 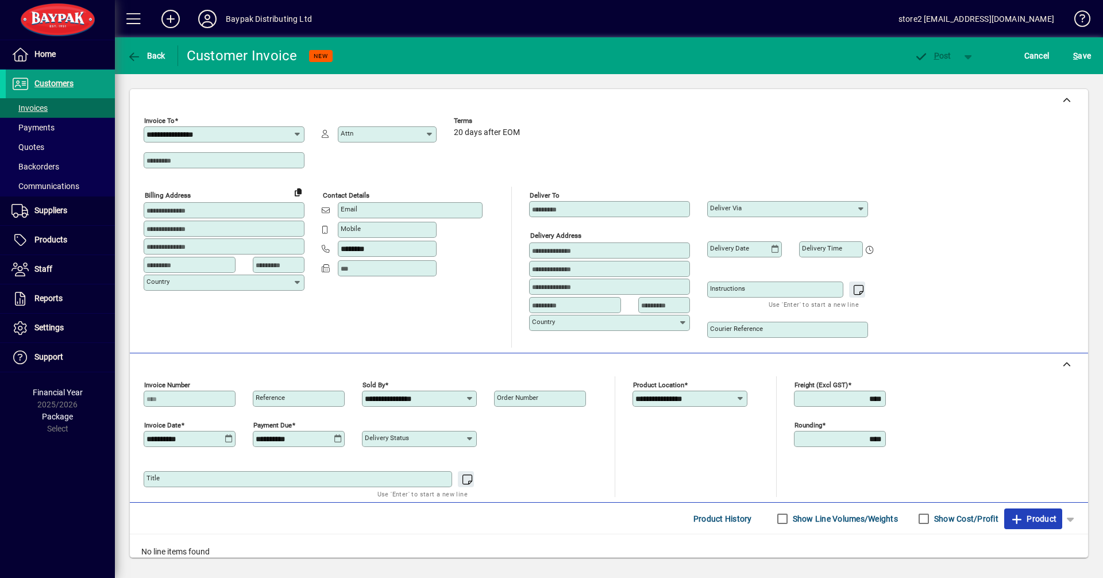 I want to click on span: S, so click(x=1075, y=56).